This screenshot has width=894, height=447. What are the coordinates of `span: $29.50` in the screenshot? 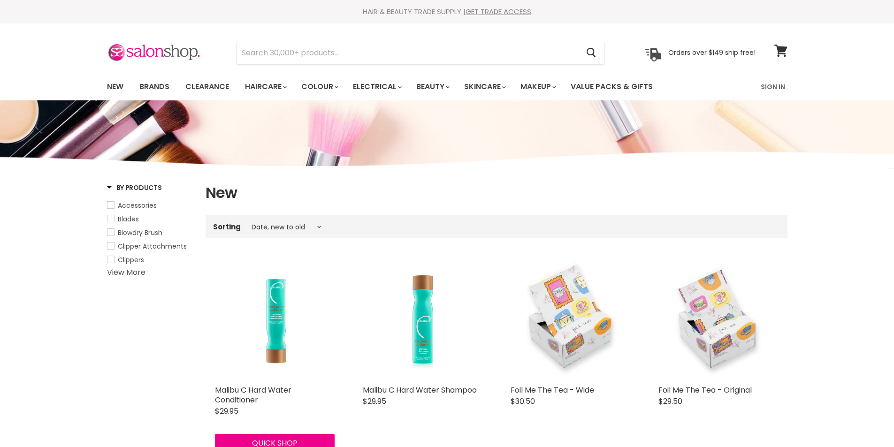 It's located at (670, 401).